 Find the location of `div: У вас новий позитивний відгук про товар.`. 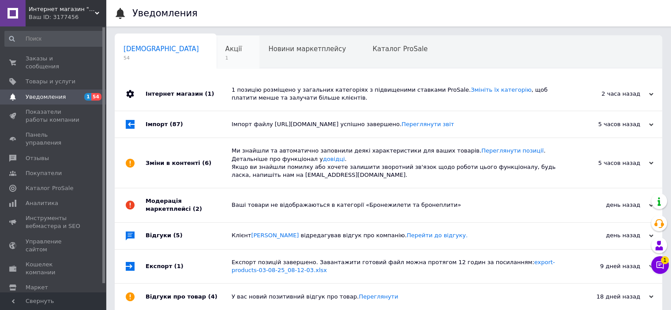

div: У вас новий позитивний відгук про товар. is located at coordinates (398, 297).